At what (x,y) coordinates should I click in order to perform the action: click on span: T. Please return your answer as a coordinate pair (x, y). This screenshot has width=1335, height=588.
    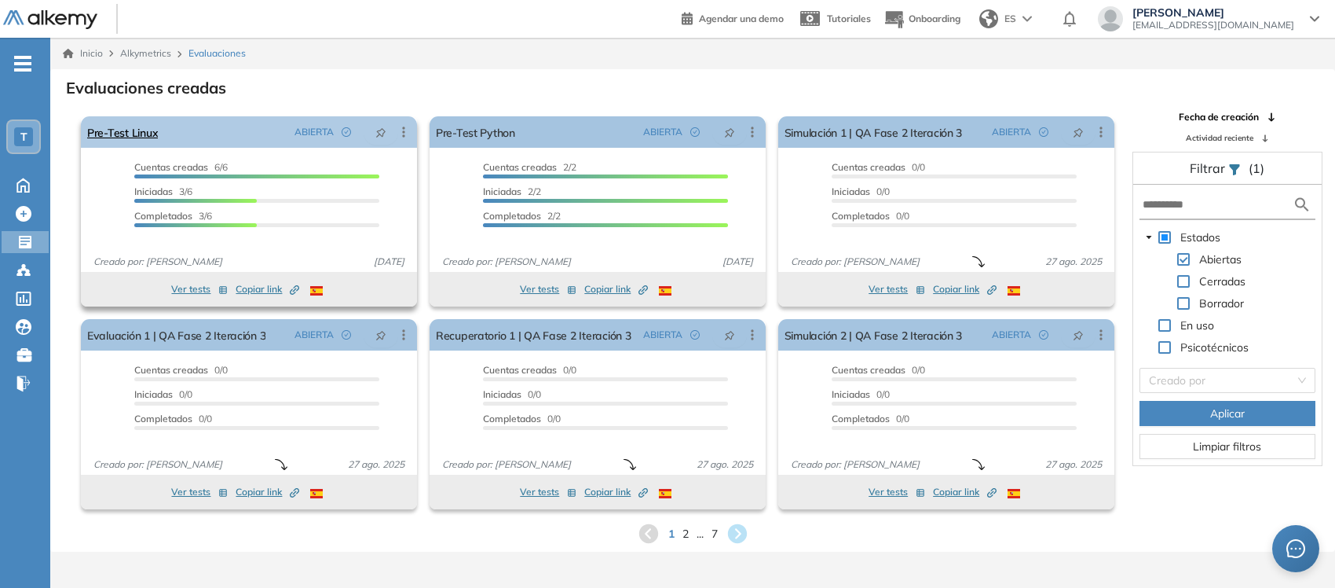
    Looking at the image, I should click on (24, 137).